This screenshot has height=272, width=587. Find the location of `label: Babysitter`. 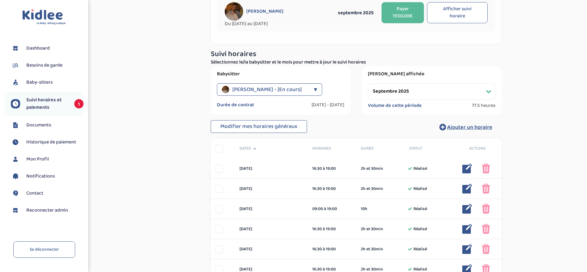

label: Babysitter is located at coordinates (281, 74).